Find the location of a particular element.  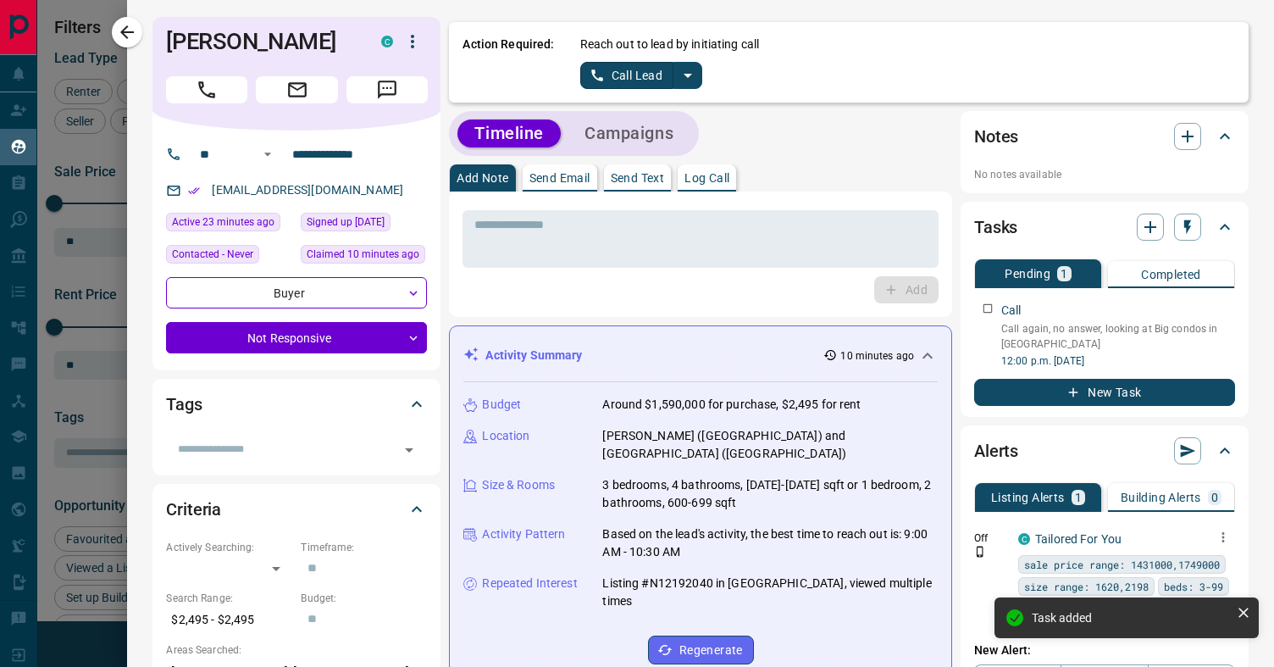

div: Wed Sep 03 2025 is located at coordinates (363, 225).